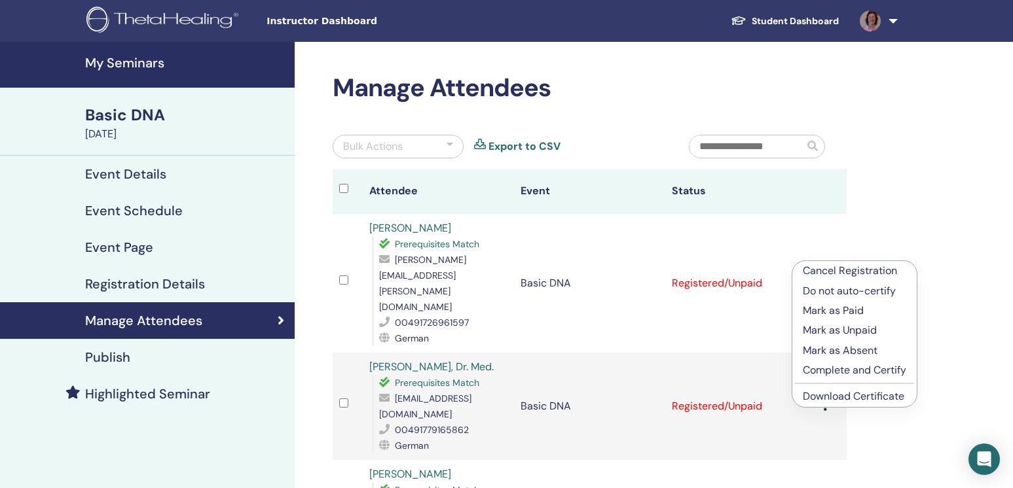 The height and width of the screenshot is (488, 1013). I want to click on th: Attendee, so click(438, 191).